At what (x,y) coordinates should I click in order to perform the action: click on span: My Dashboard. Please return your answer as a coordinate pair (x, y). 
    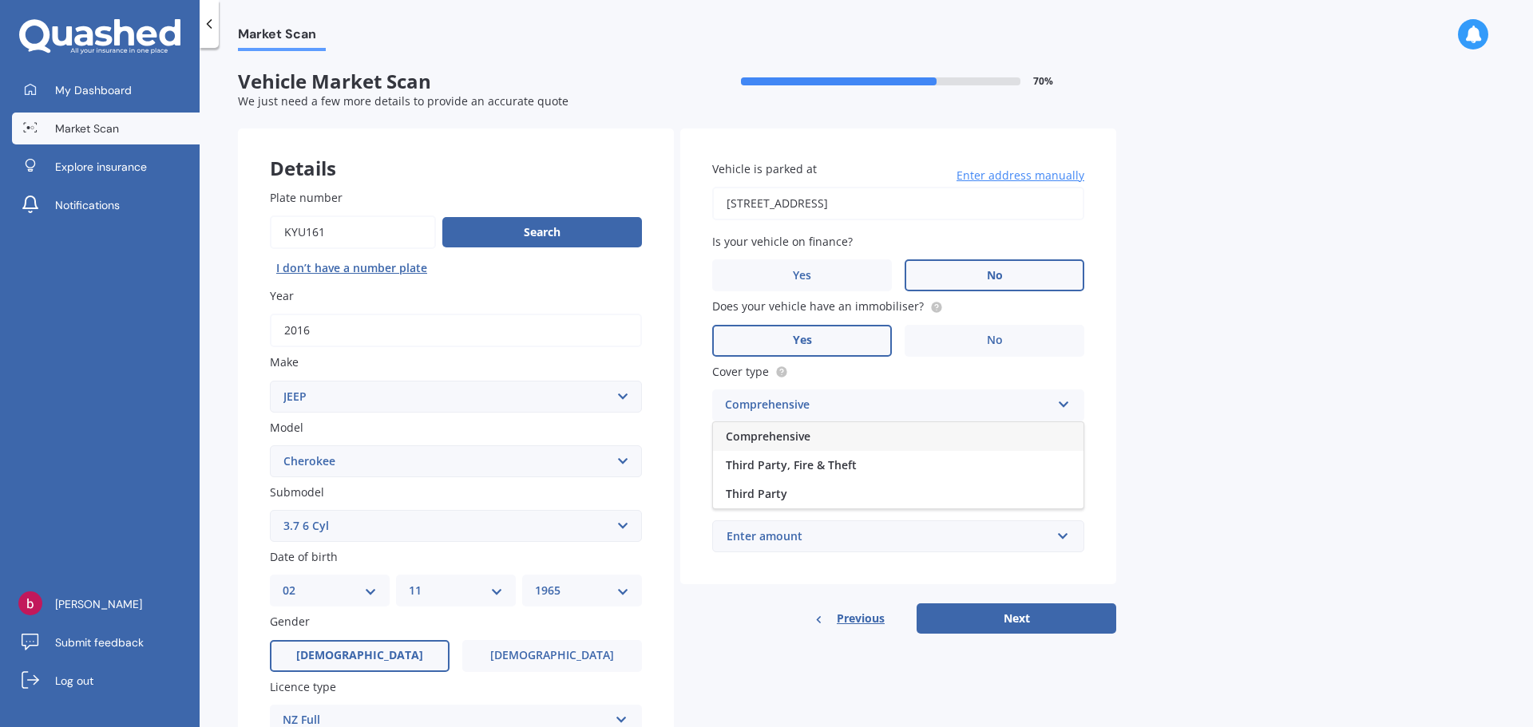
    Looking at the image, I should click on (93, 90).